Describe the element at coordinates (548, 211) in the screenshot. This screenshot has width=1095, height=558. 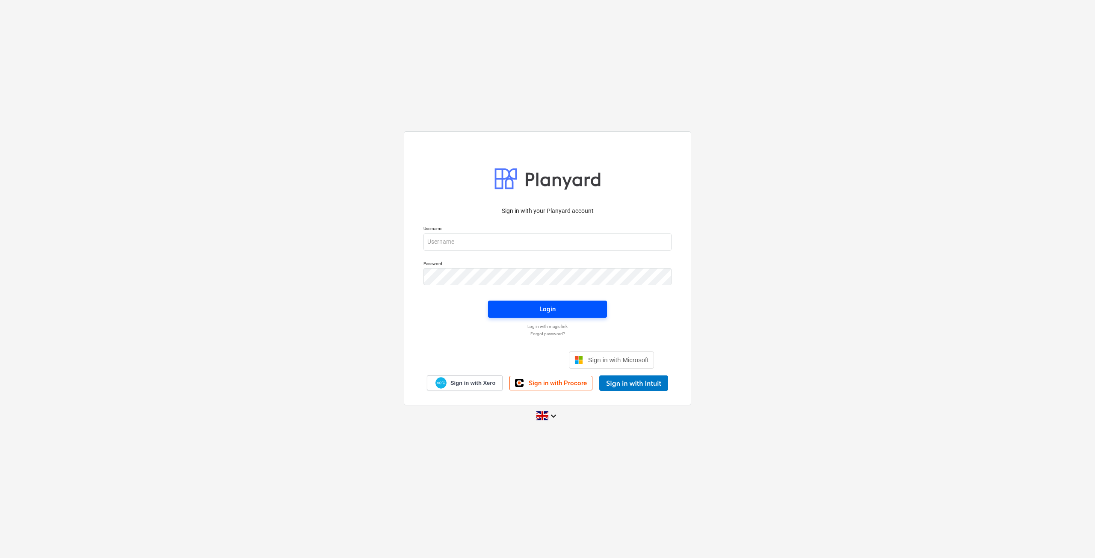
I see `p: Sign in with your Planyard account` at that location.